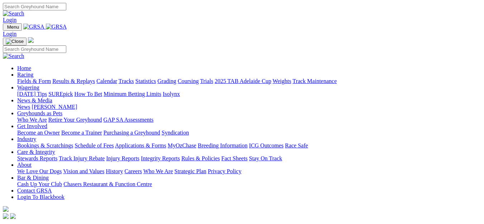 Image resolution: width=484 pixels, height=224 pixels. Describe the element at coordinates (25, 75) in the screenshot. I see `a: Racing` at that location.